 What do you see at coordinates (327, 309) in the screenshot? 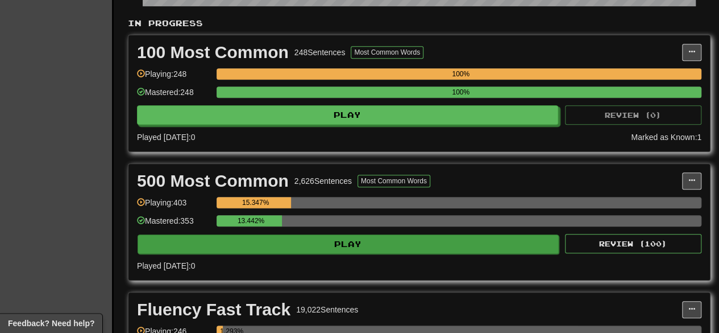
I see `div: 19,022 Sentences` at bounding box center [327, 309].